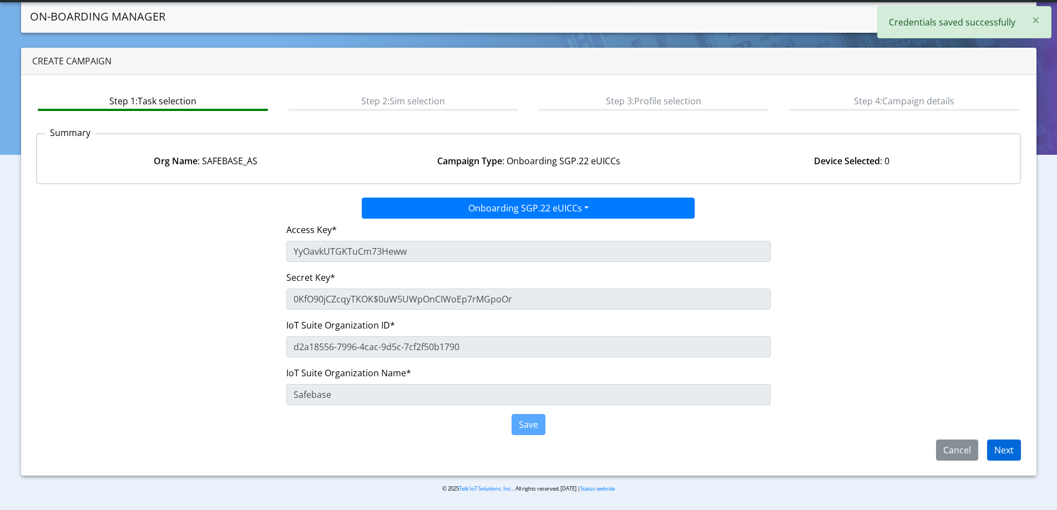  What do you see at coordinates (528, 394) in the screenshot?
I see `input: IoT Suite Organization Name` at bounding box center [528, 394].